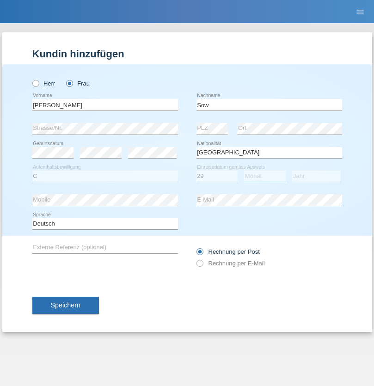 This screenshot has height=386, width=374. What do you see at coordinates (66, 305) in the screenshot?
I see `span: Speichern` at bounding box center [66, 305].